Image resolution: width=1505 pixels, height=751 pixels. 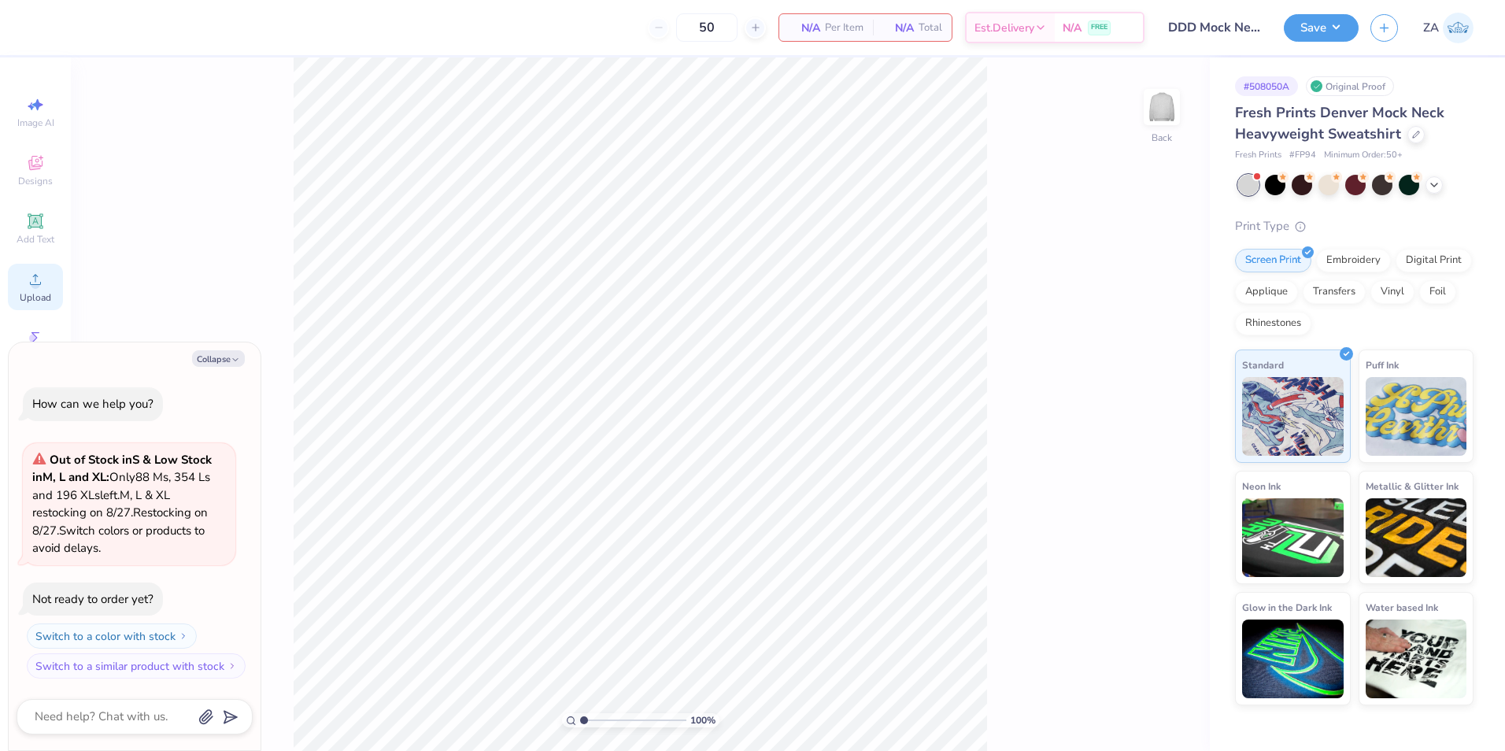 I want to click on img: Neon Ink, so click(x=1293, y=538).